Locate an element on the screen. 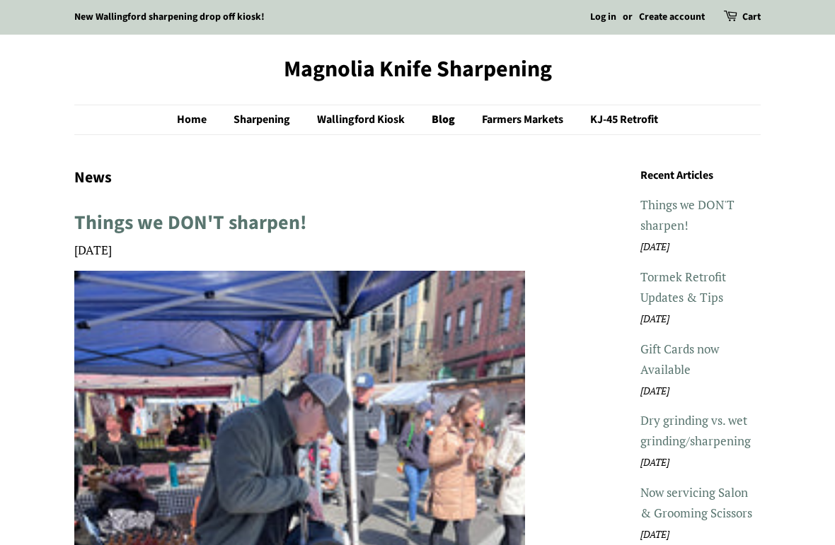 The image size is (835, 545). a: KJ-45 Retrofit is located at coordinates (618, 120).